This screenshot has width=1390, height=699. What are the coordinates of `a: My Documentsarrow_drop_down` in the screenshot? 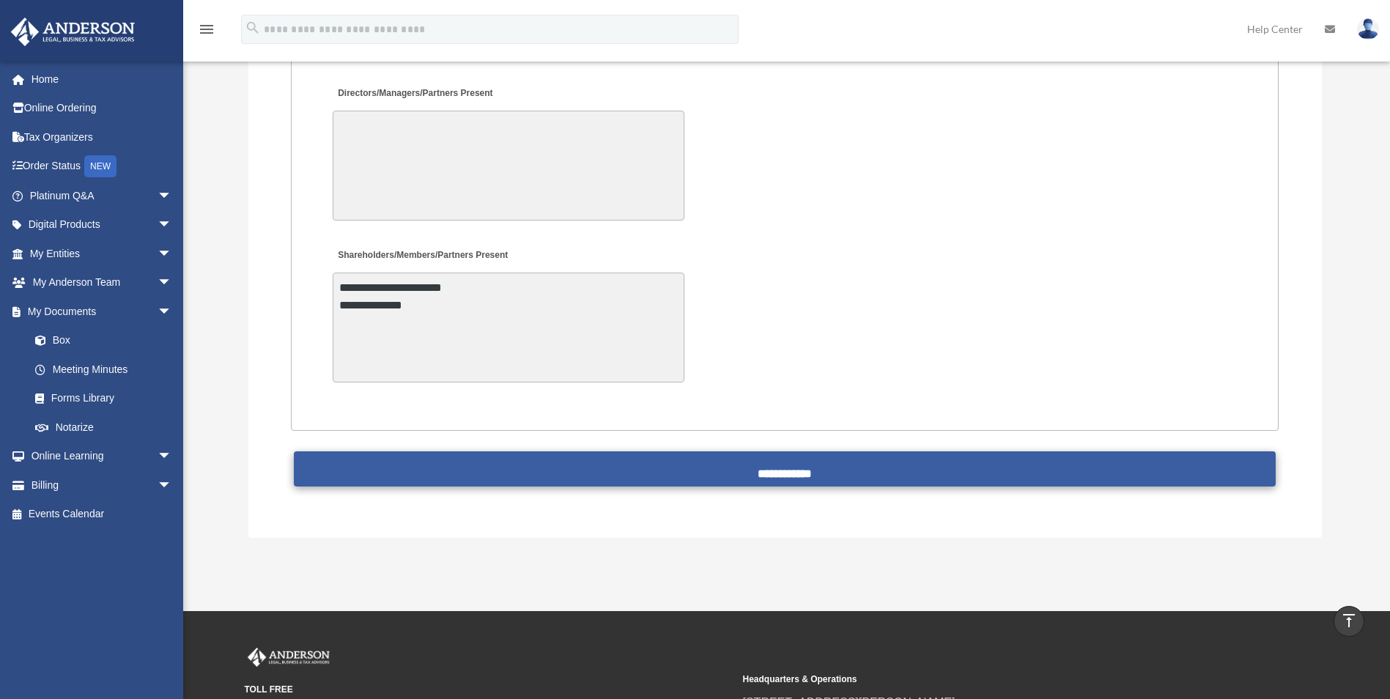 It's located at (102, 311).